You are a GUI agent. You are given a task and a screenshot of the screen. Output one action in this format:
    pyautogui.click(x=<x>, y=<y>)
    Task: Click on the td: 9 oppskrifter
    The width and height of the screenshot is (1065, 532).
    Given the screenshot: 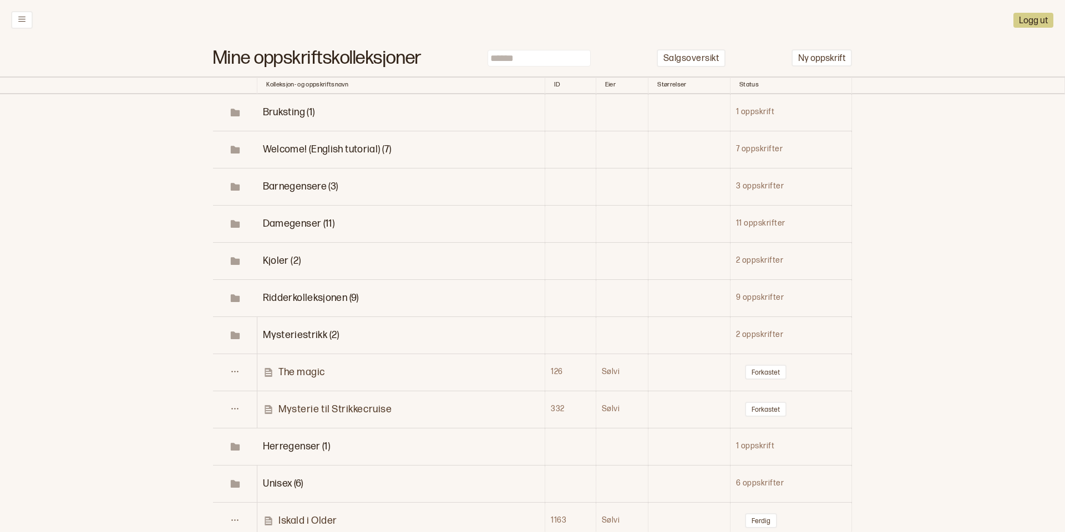 What is the action you would take?
    pyautogui.click(x=790, y=298)
    